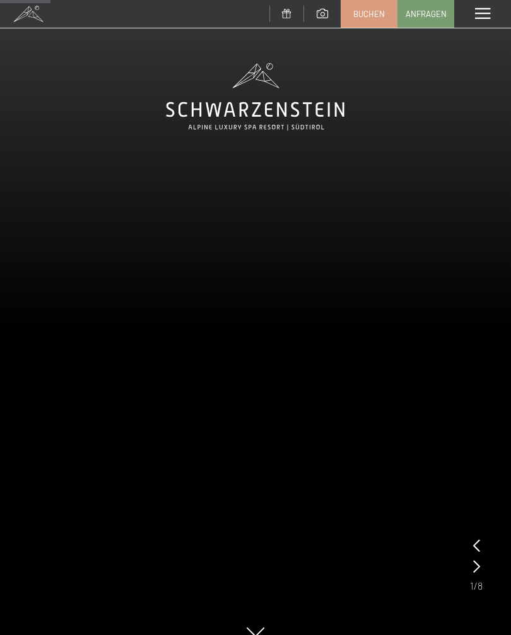  I want to click on span: 1, so click(472, 586).